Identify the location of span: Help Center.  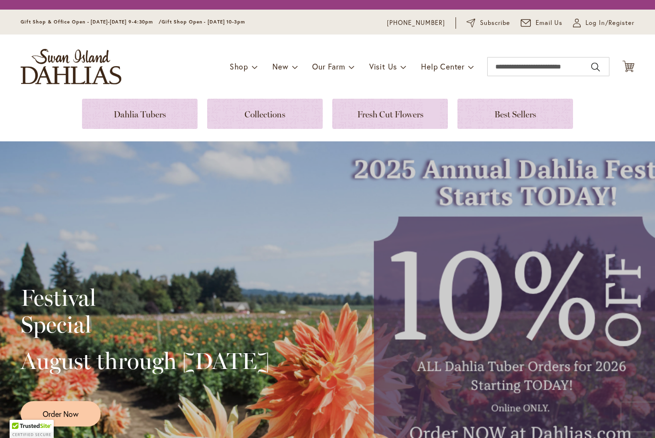
(443, 66).